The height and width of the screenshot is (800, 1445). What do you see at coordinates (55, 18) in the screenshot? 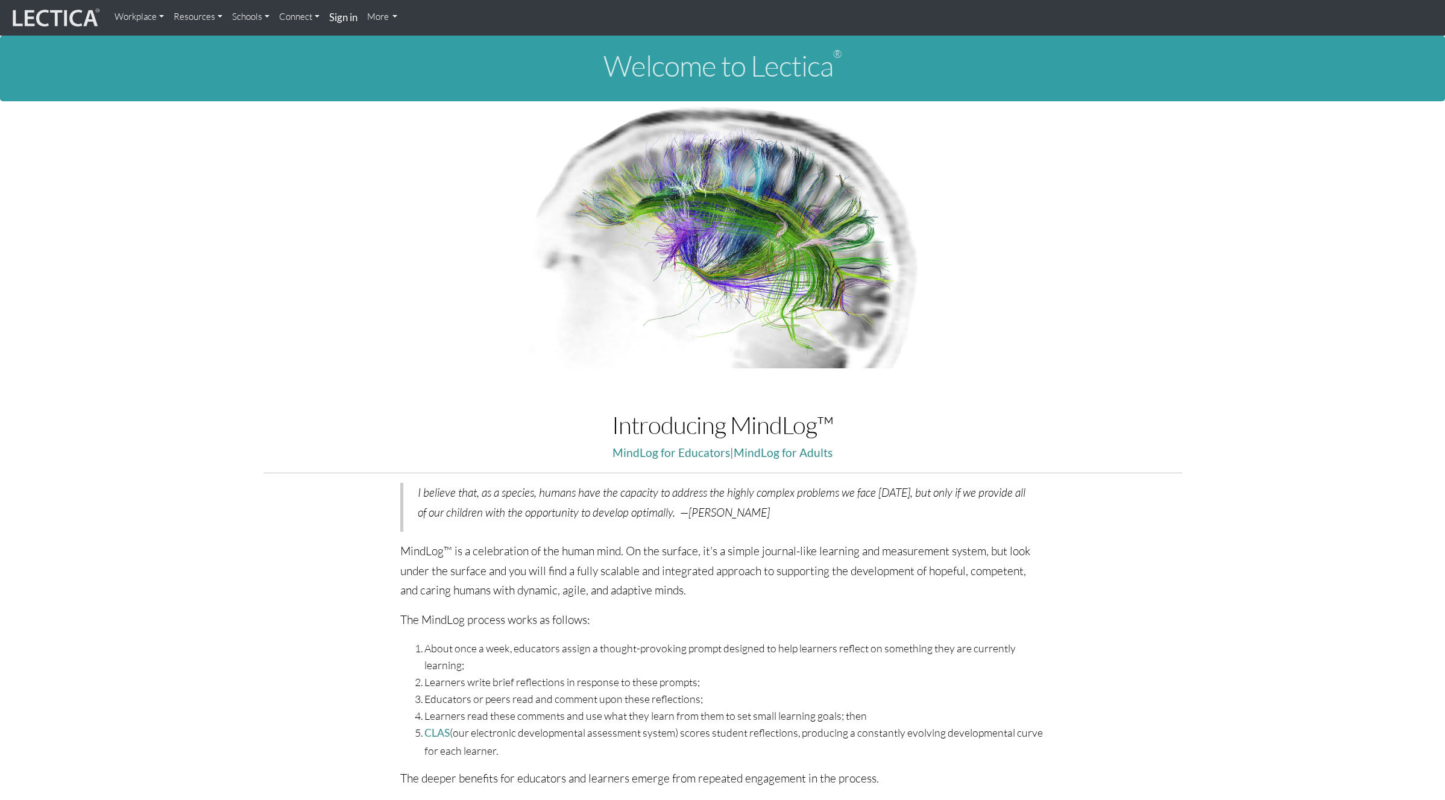
I see `img: lecticalive` at bounding box center [55, 18].